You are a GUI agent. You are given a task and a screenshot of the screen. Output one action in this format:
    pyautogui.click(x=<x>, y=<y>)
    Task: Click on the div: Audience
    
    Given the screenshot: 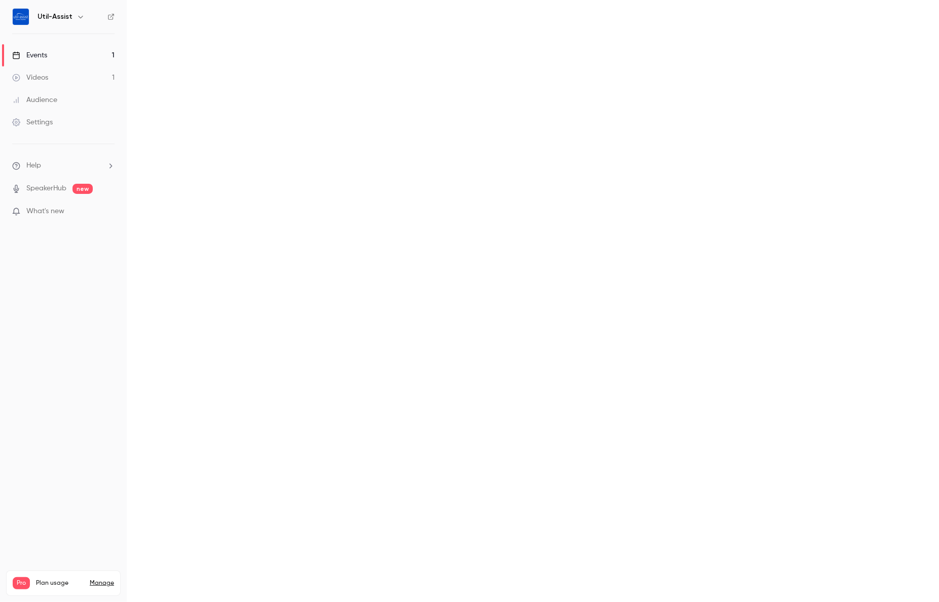 What is the action you would take?
    pyautogui.click(x=34, y=100)
    